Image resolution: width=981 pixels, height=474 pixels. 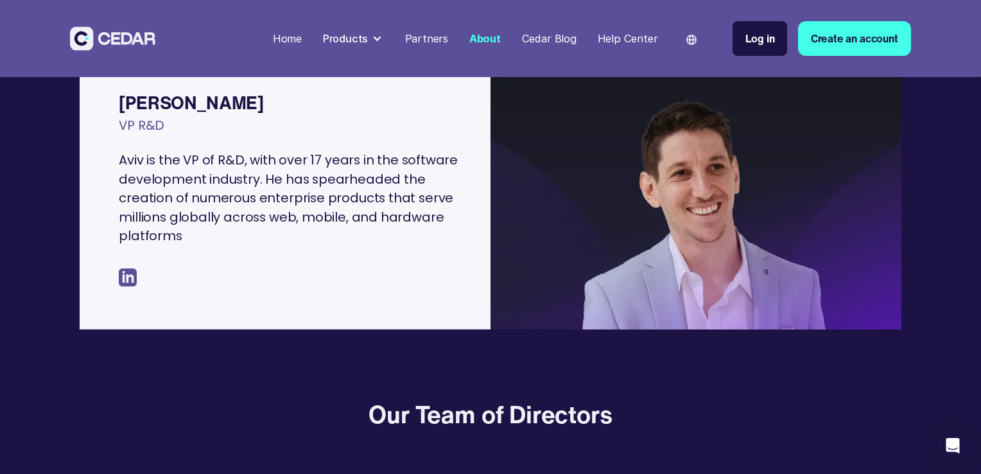 What do you see at coordinates (292, 198) in the screenshot?
I see `p: Aviv is the VP of R&D, with over 17 years in the software development industry. He has spearheade...` at bounding box center [292, 198].